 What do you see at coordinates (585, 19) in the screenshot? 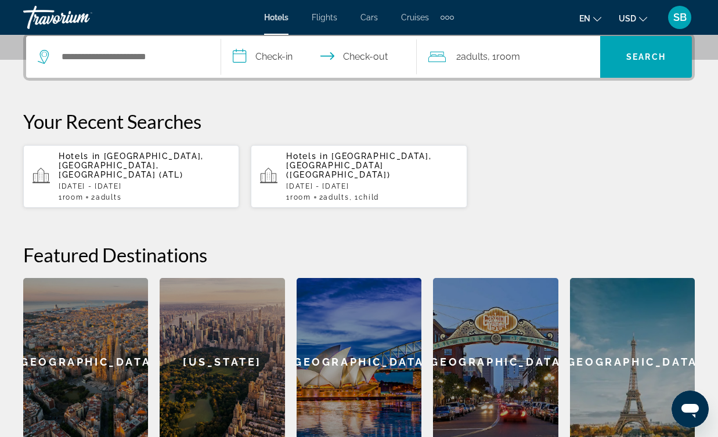
I see `span: en` at bounding box center [585, 19].